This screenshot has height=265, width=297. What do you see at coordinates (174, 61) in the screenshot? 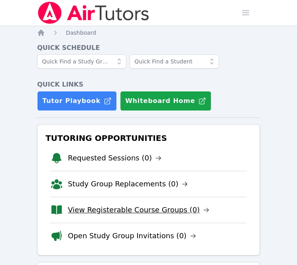
I see `input: Quick Find a Student` at bounding box center [174, 61].